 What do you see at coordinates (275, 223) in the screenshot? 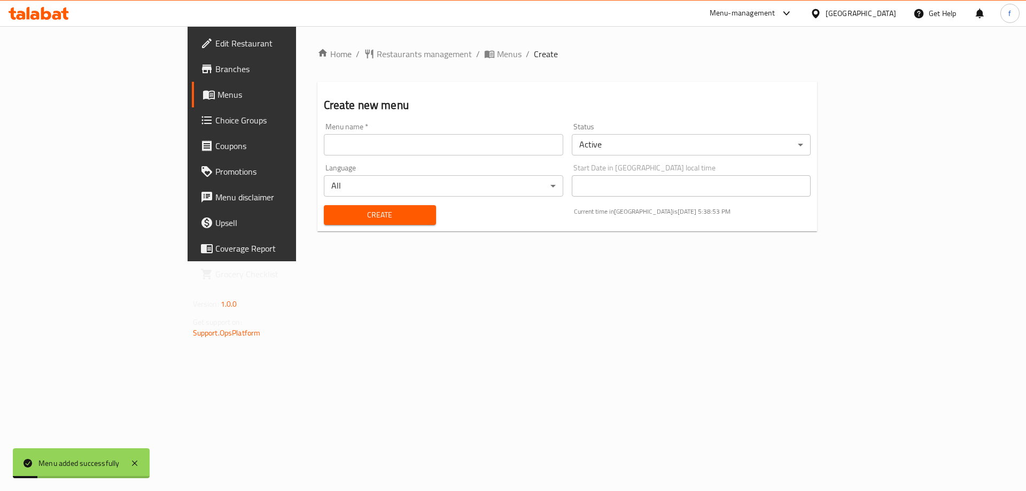
I see `a: Upsell` at bounding box center [275, 223].